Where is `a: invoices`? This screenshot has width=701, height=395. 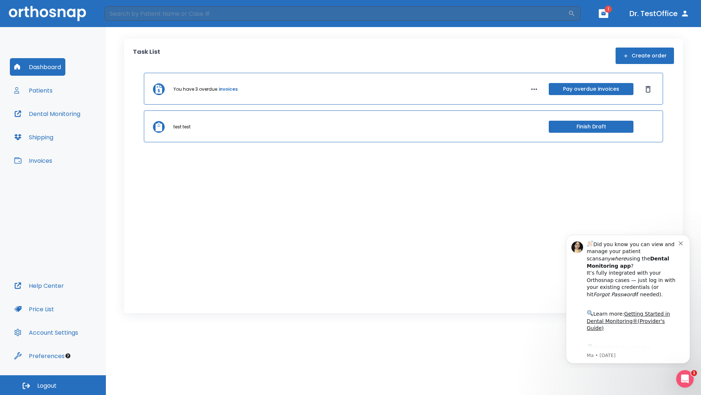
a: invoices is located at coordinates (228, 89).